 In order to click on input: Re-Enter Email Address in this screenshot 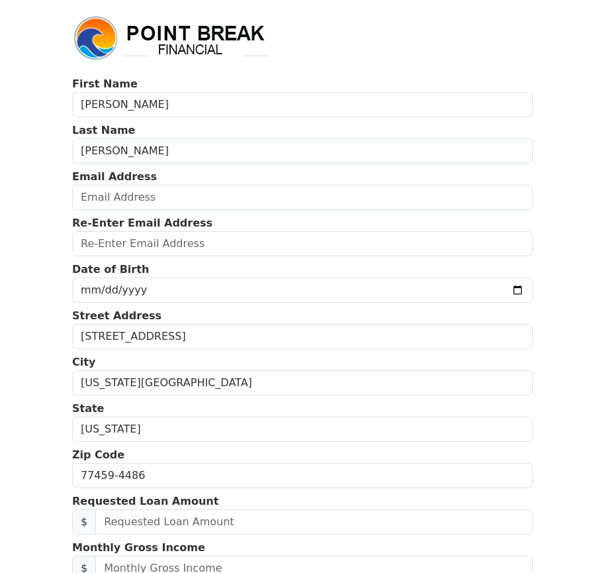, I will do `click(303, 244)`.